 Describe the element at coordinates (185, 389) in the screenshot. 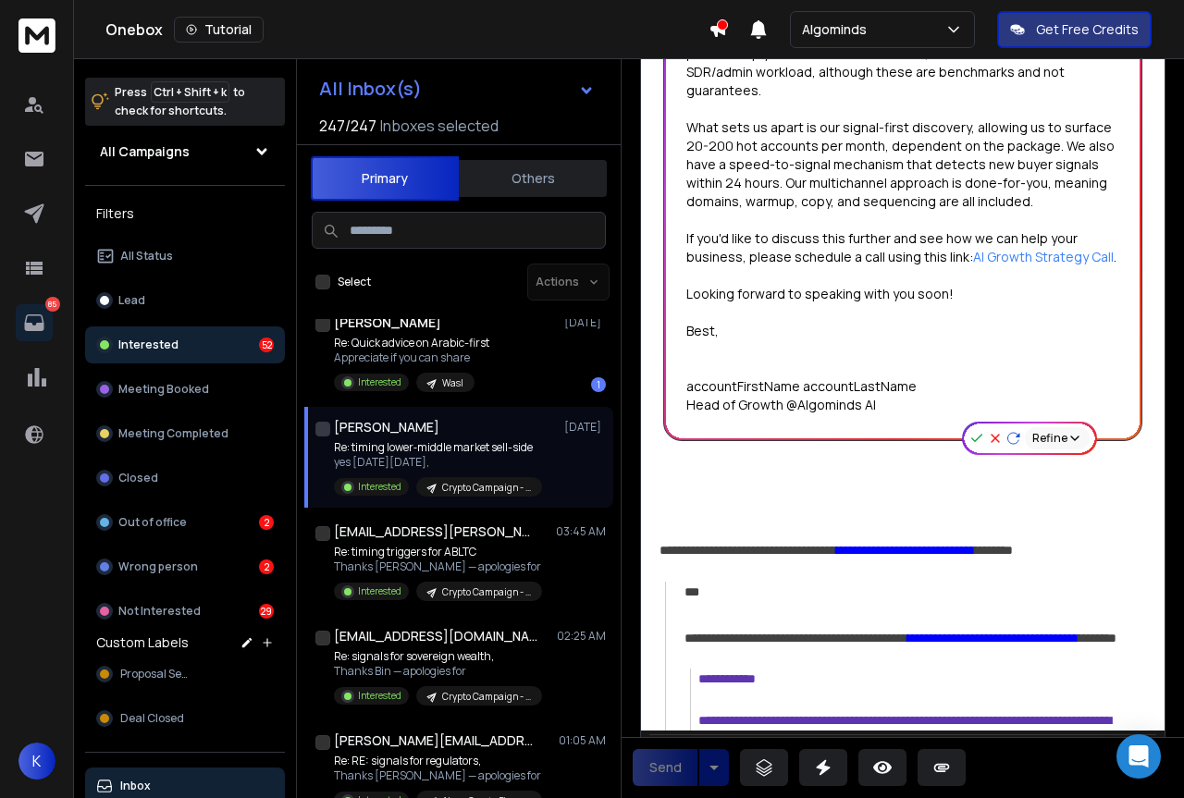

I see `button: Meeting Booked` at that location.